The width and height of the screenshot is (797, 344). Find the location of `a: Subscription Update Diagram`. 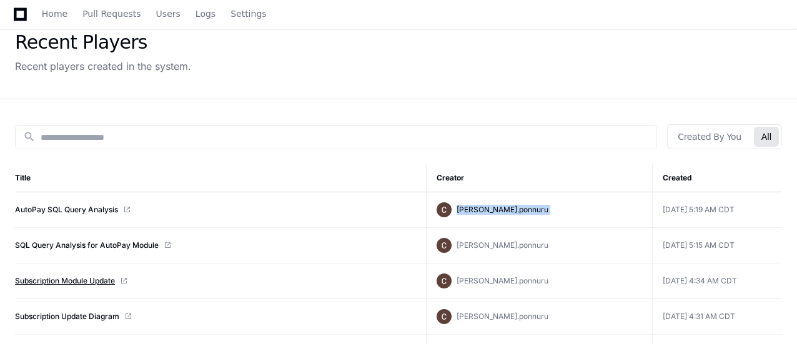

a: Subscription Update Diagram is located at coordinates (67, 317).